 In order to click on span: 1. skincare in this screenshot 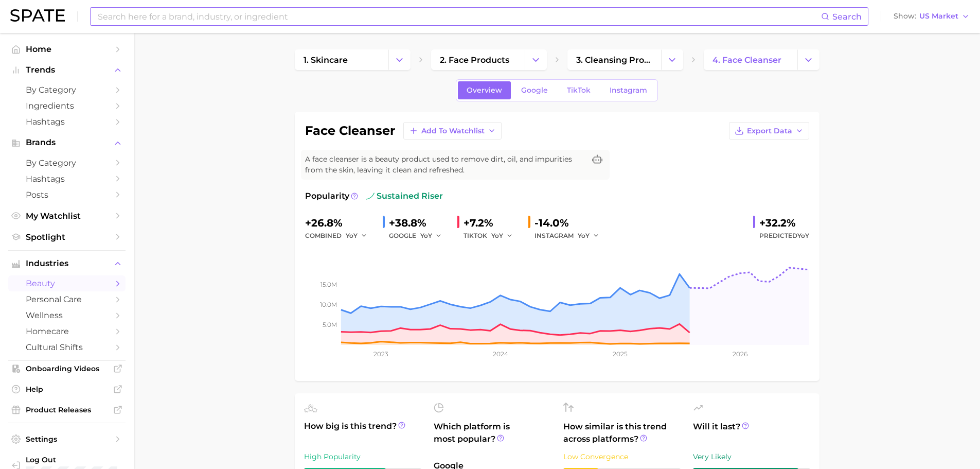, I will do `click(326, 60)`.